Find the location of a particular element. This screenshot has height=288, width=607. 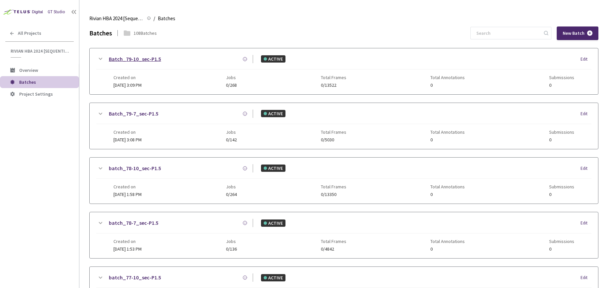

span: 0/13350 is located at coordinates (333, 194).